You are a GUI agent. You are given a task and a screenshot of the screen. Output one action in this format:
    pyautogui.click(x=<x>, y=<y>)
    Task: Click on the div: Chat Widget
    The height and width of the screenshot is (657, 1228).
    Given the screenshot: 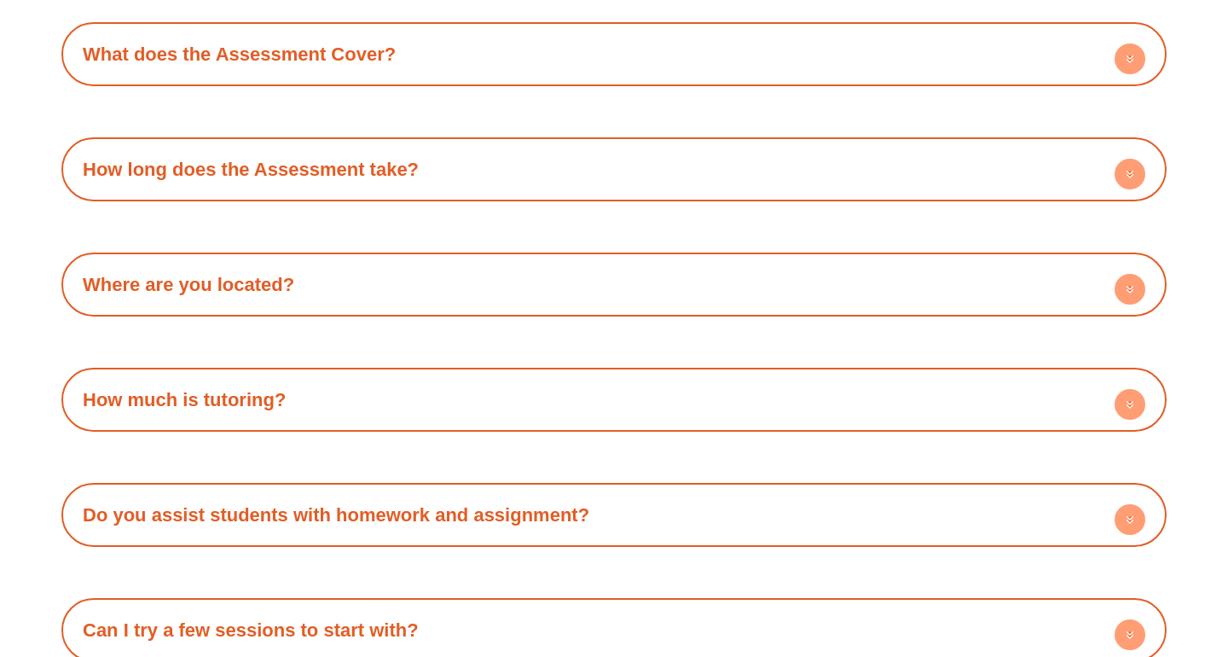 What is the action you would take?
    pyautogui.click(x=1081, y=560)
    